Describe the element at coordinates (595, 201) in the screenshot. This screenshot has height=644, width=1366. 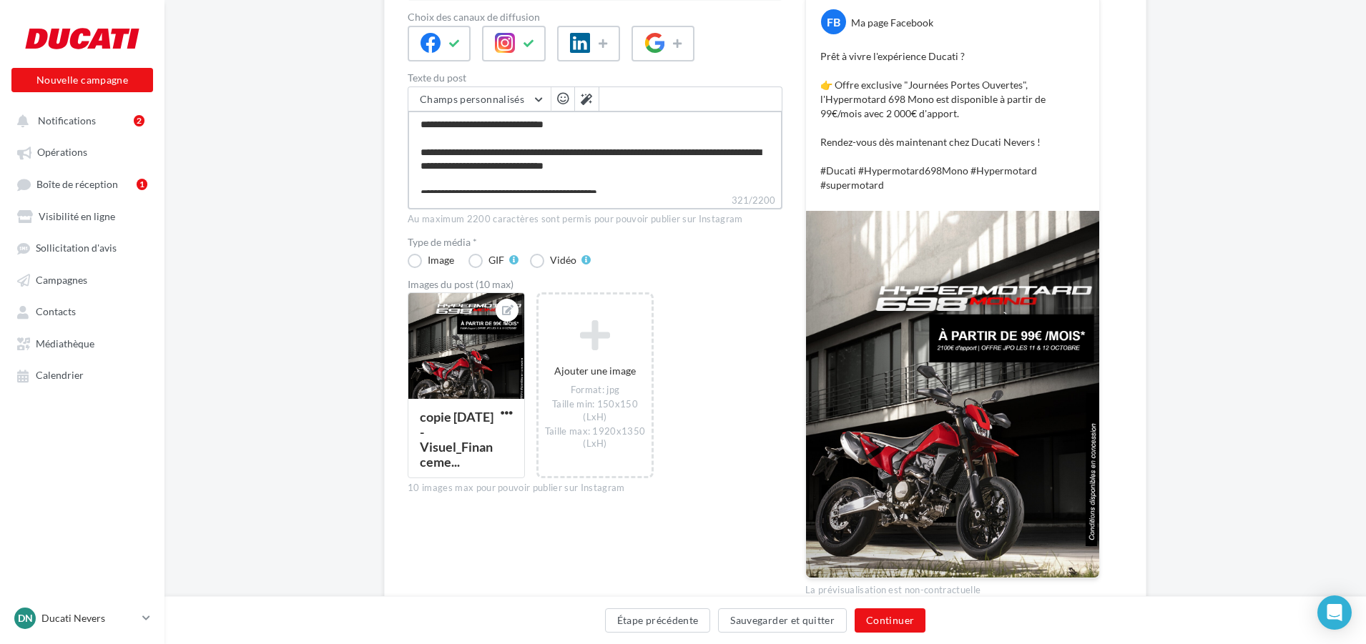
I see `label: 321/2200` at that location.